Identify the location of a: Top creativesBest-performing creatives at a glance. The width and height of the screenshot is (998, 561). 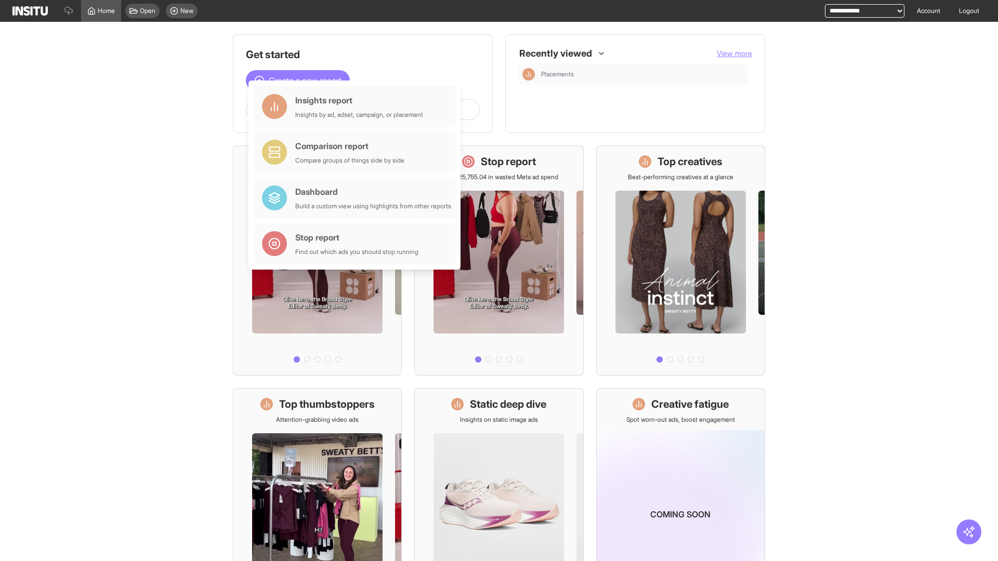
(680, 260).